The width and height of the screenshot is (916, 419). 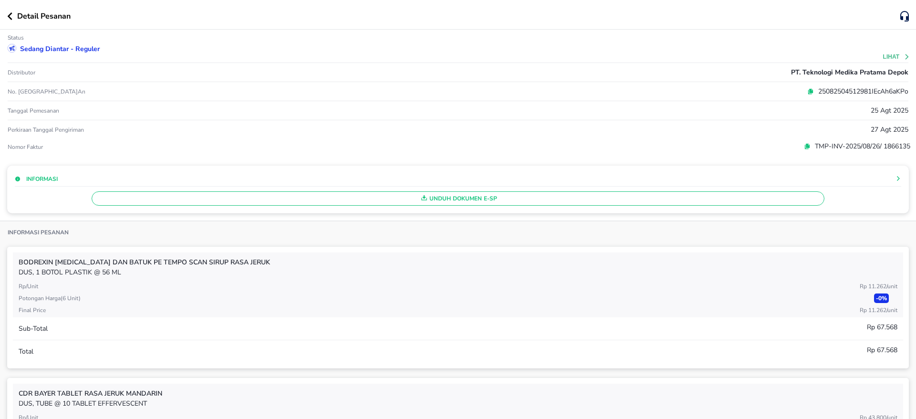 What do you see at coordinates (28, 286) in the screenshot?
I see `p: Rp/Unit` at bounding box center [28, 286].